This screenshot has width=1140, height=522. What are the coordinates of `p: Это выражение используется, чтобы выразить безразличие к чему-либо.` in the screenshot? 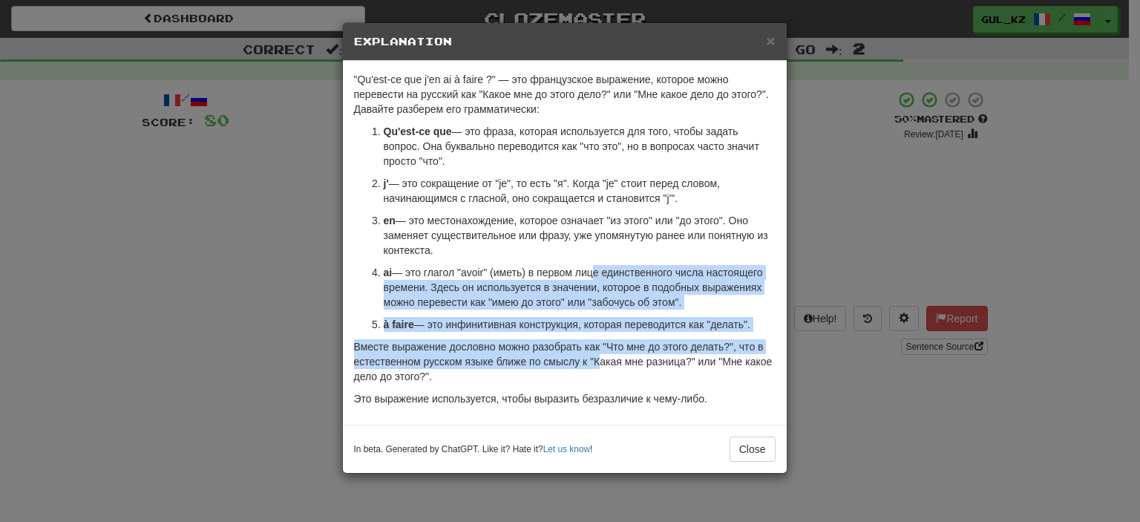 It's located at (565, 398).